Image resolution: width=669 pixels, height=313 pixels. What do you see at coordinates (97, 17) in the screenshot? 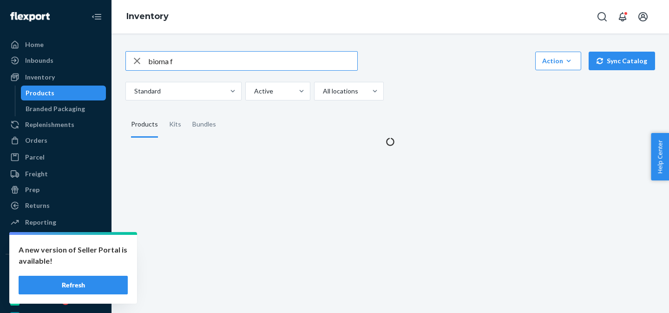
I see `button: Close Navigation` at bounding box center [97, 17].